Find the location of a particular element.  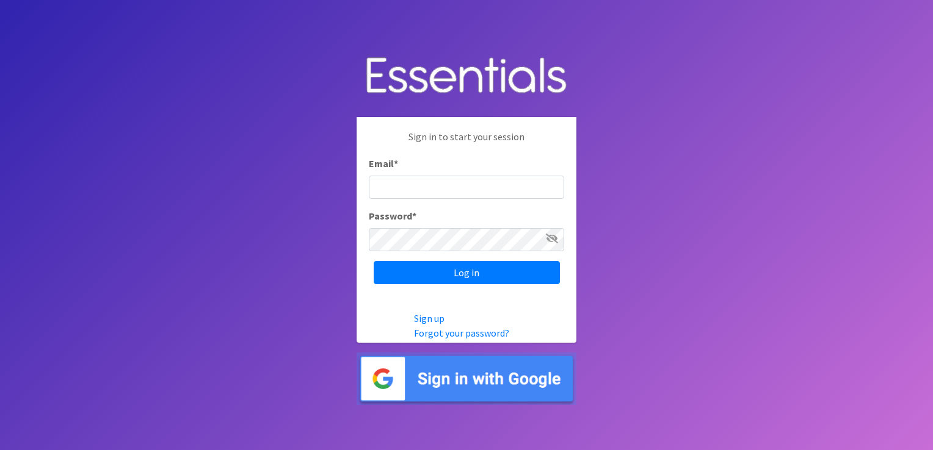

img: Human Essentials is located at coordinates (466, 76).